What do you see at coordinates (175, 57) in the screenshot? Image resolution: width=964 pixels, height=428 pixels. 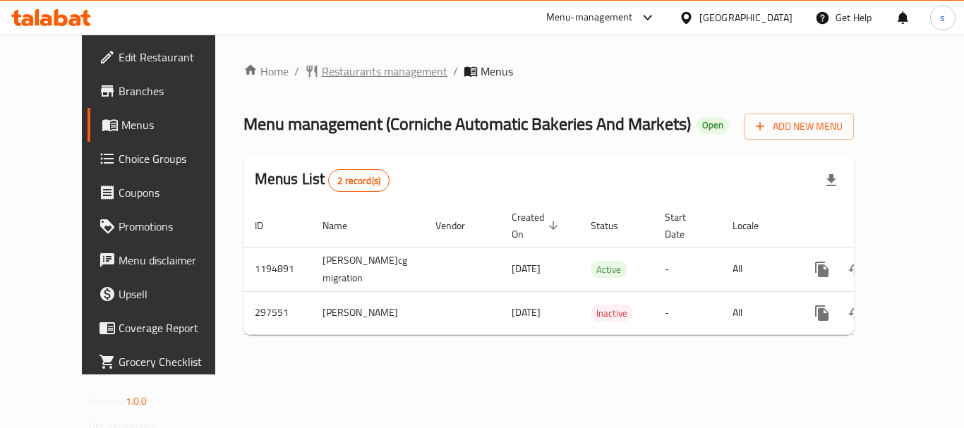 I see `span: Edit Restaurant` at bounding box center [175, 57].